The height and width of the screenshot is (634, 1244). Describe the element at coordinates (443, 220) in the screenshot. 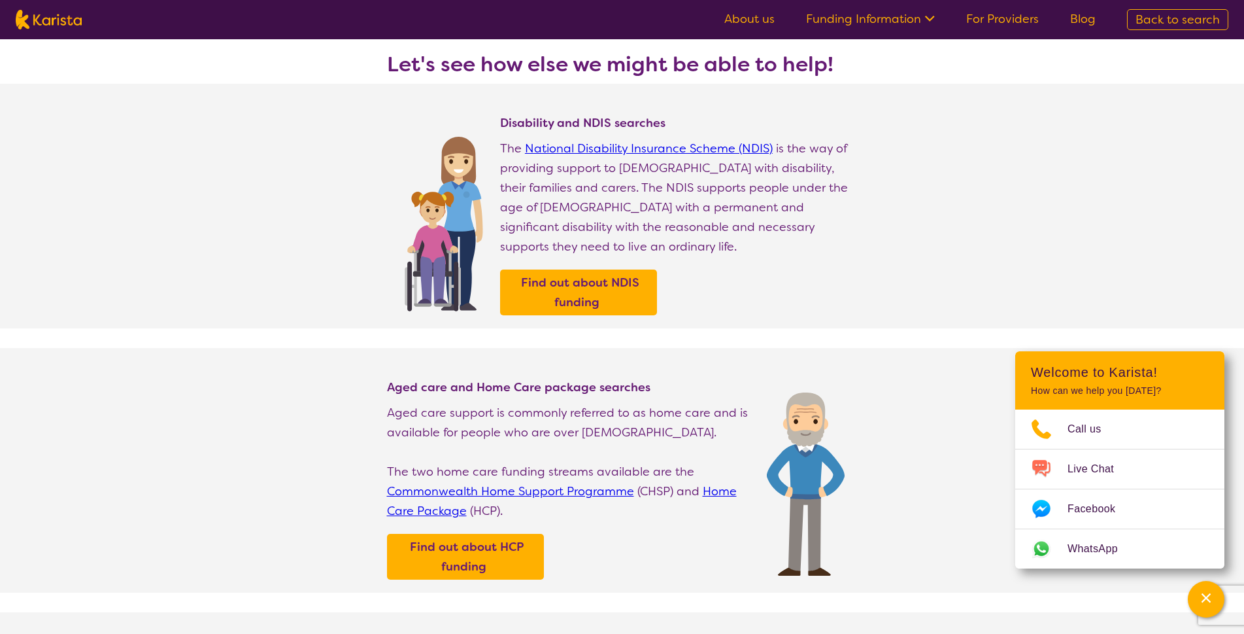

I see `img: Find NDIS and Disability services and providers` at that location.